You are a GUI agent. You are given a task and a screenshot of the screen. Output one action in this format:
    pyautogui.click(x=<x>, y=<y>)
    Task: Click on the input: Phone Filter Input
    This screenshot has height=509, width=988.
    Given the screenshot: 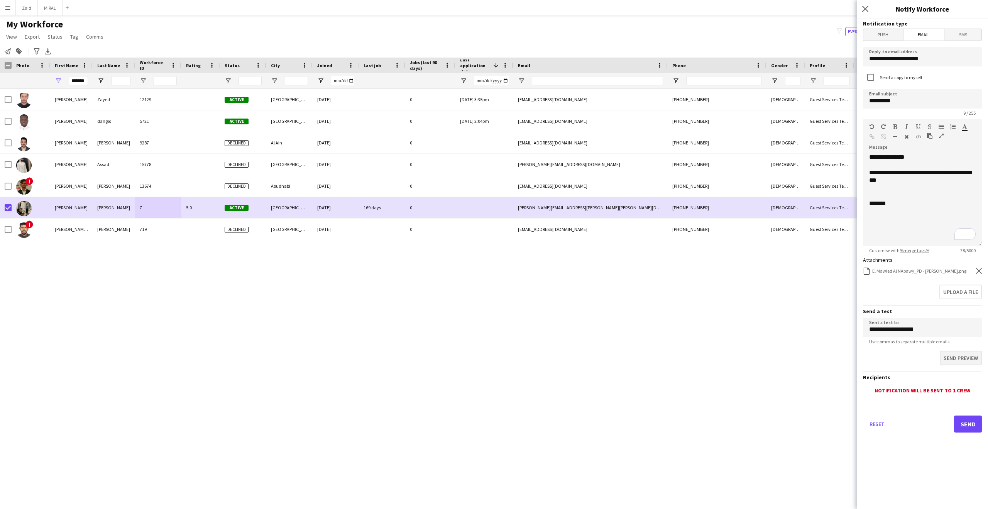 What is the action you would take?
    pyautogui.click(x=724, y=81)
    